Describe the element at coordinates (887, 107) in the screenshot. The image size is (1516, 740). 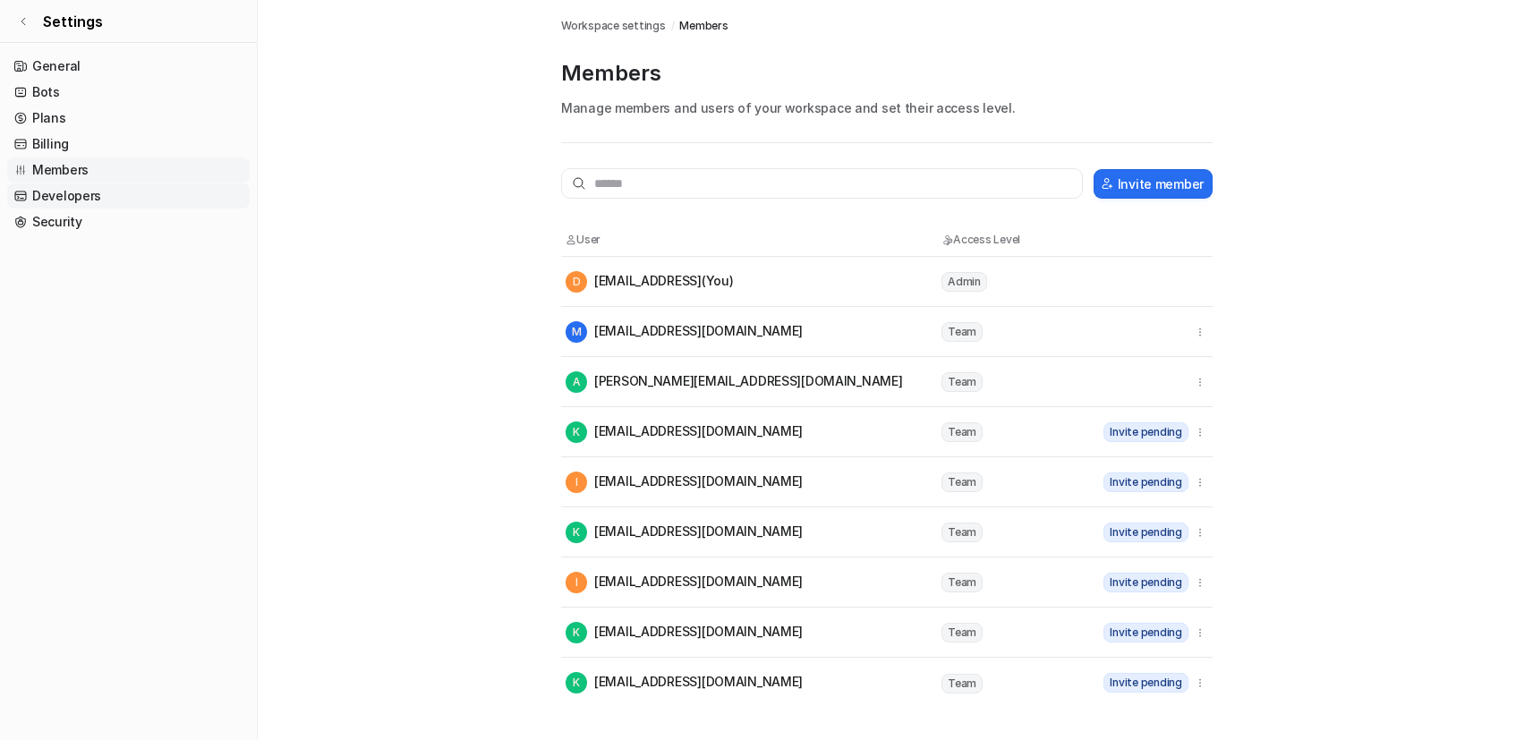
I see `p: Manage members and users of your workspace and set their access level.` at that location.